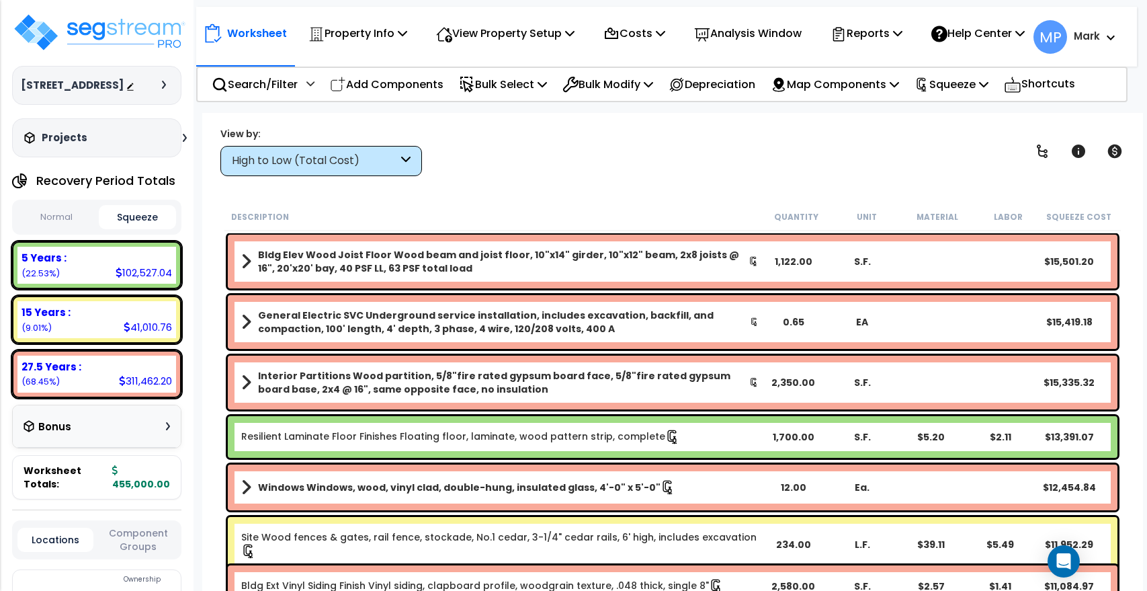 This screenshot has height=591, width=1147. What do you see at coordinates (937, 217) in the screenshot?
I see `small: Material` at bounding box center [937, 217].